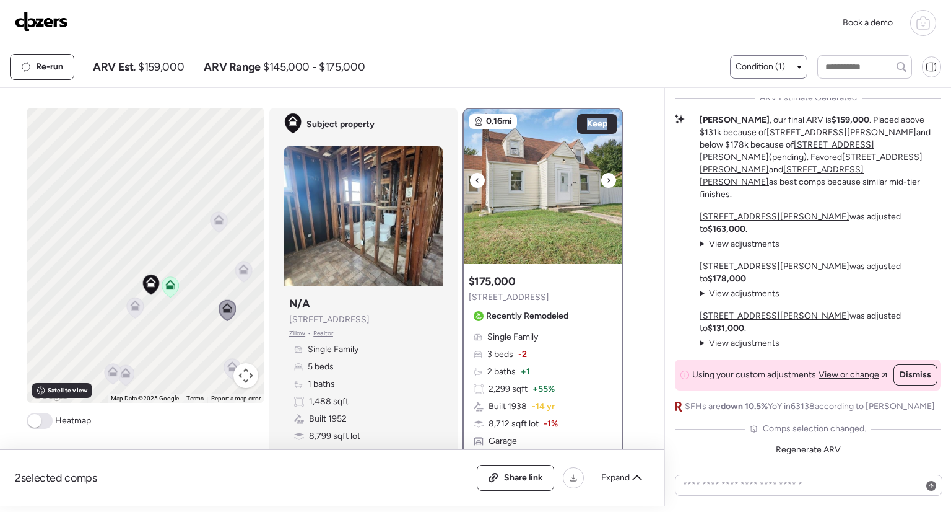 This screenshot has width=951, height=512. Describe the element at coordinates (50, 395) in the screenshot. I see `img: Google` at that location.